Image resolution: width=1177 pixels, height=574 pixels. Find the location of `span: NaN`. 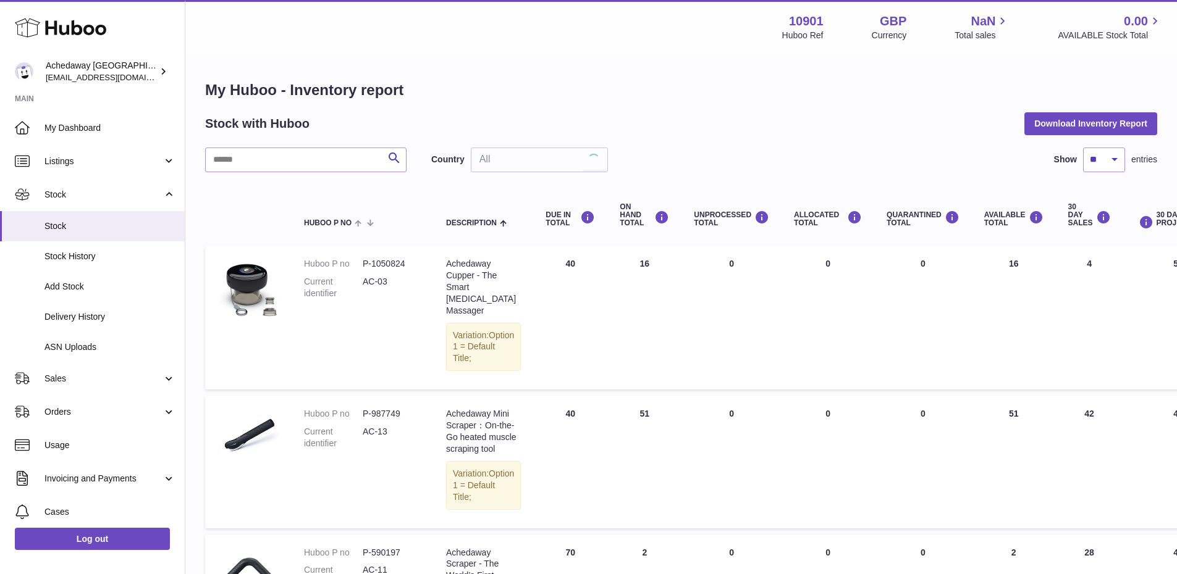

span: NaN is located at coordinates (983, 21).